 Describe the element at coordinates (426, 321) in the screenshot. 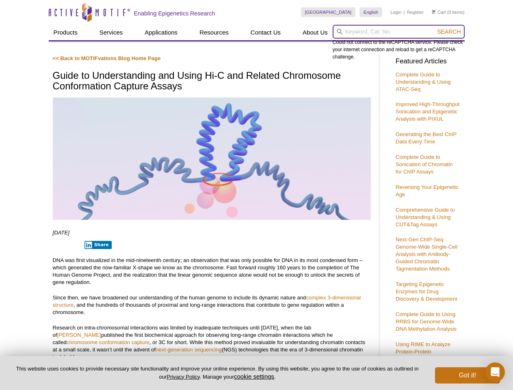

I see `a: Complete Guide to Using RRBS for Genome-Wide DNA Methylation Analysis` at that location.